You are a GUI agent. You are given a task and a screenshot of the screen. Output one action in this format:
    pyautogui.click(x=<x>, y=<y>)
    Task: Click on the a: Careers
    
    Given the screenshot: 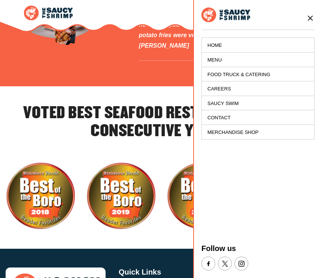 What is the action you would take?
    pyautogui.click(x=258, y=88)
    